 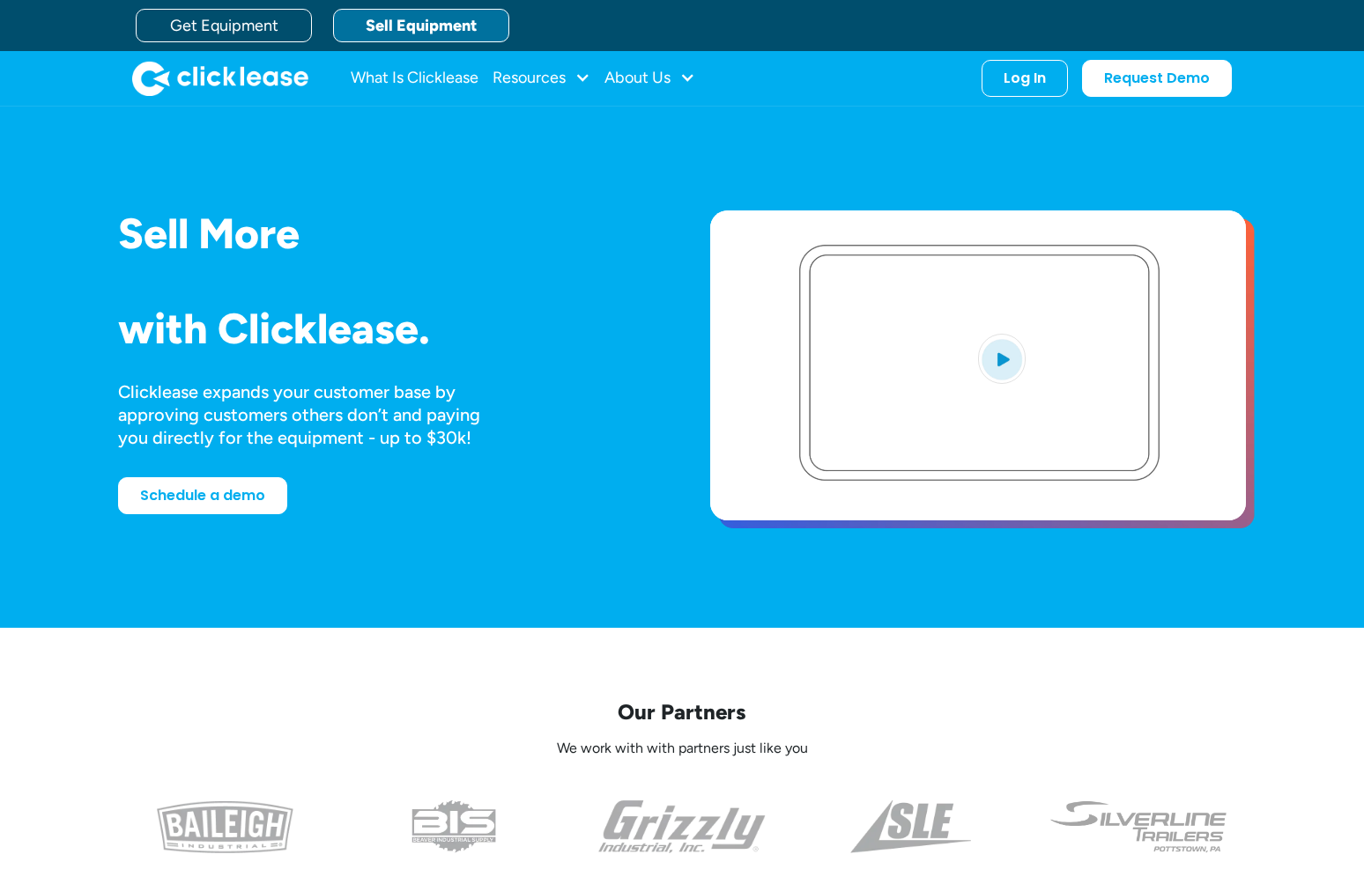 I want to click on div: Clicklease expands your customer base by approving customers others don’t and paying you directly..., so click(x=315, y=415).